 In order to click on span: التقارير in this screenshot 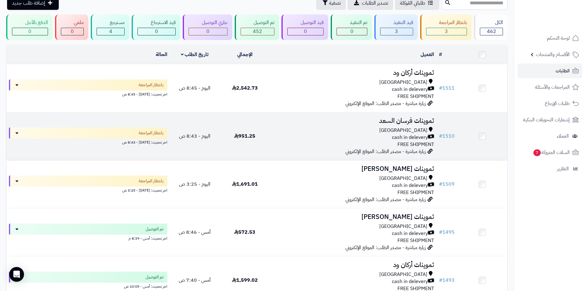, I will do `click(563, 169)`.